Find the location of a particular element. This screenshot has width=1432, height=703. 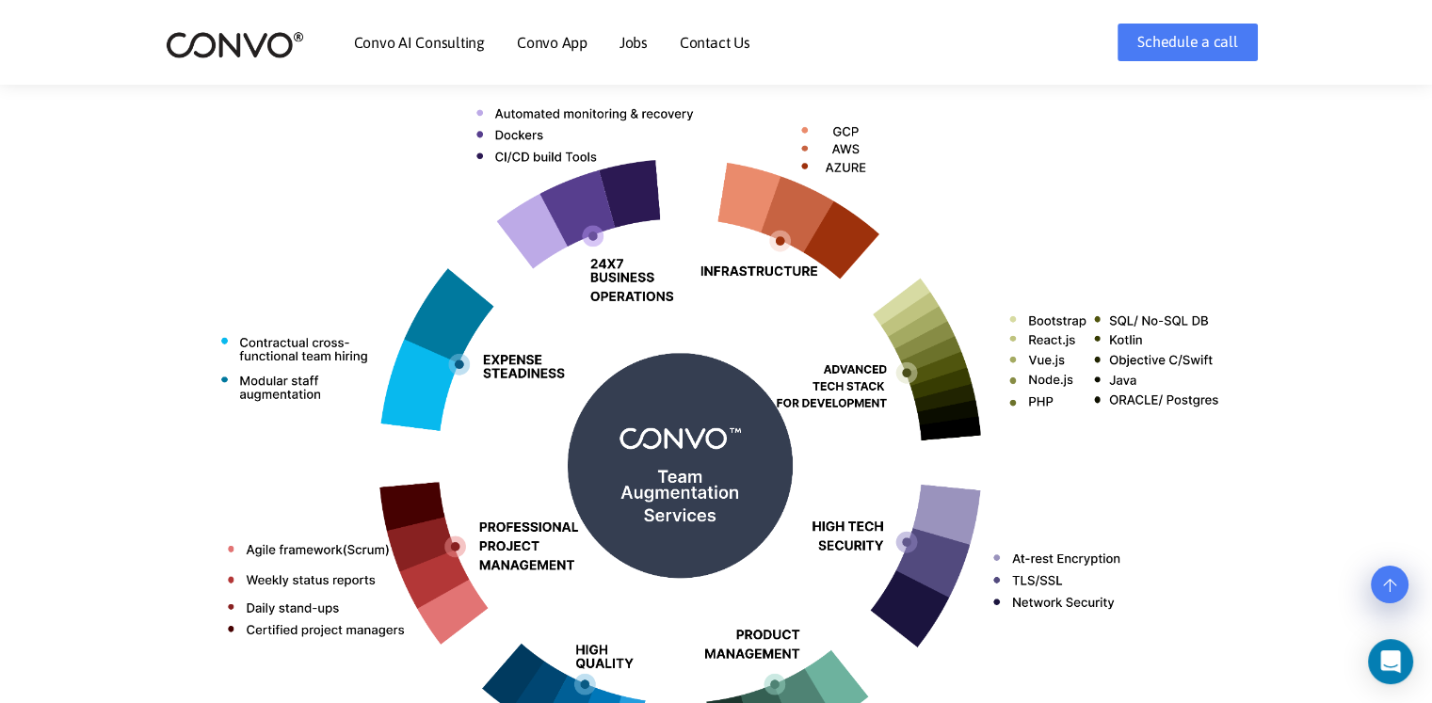

a: Convo App is located at coordinates (552, 42).